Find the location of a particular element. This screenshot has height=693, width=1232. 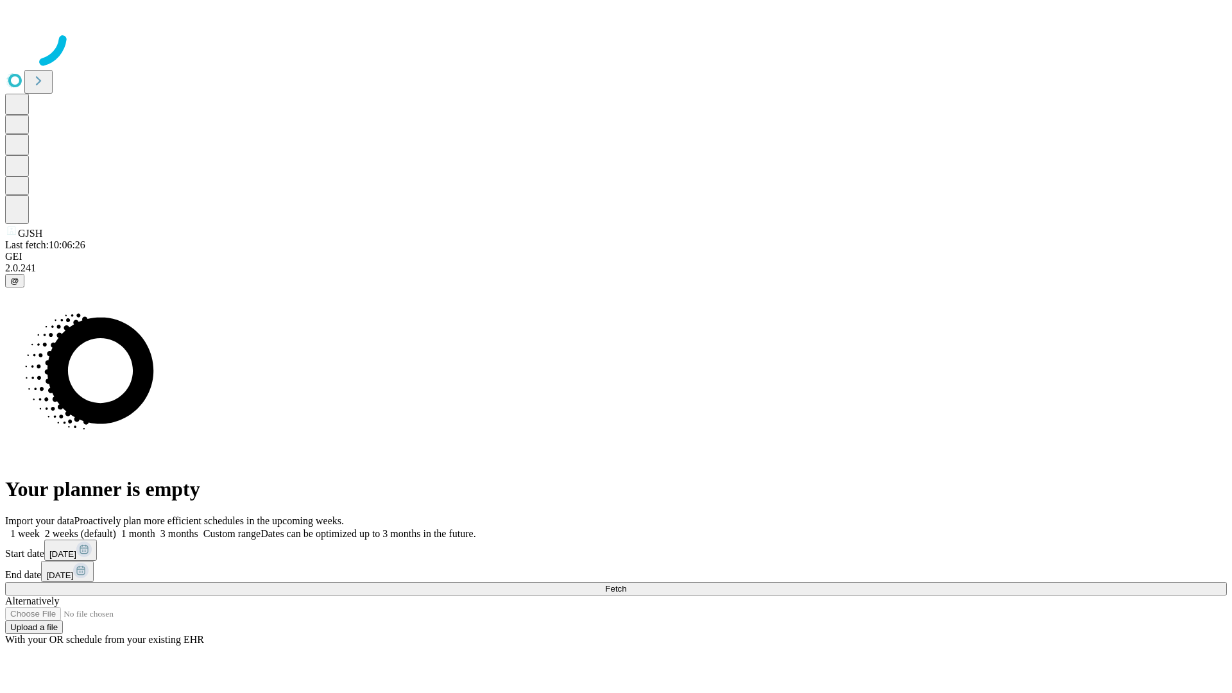

span: With your OR schedule from your existing EHR is located at coordinates (105, 639).